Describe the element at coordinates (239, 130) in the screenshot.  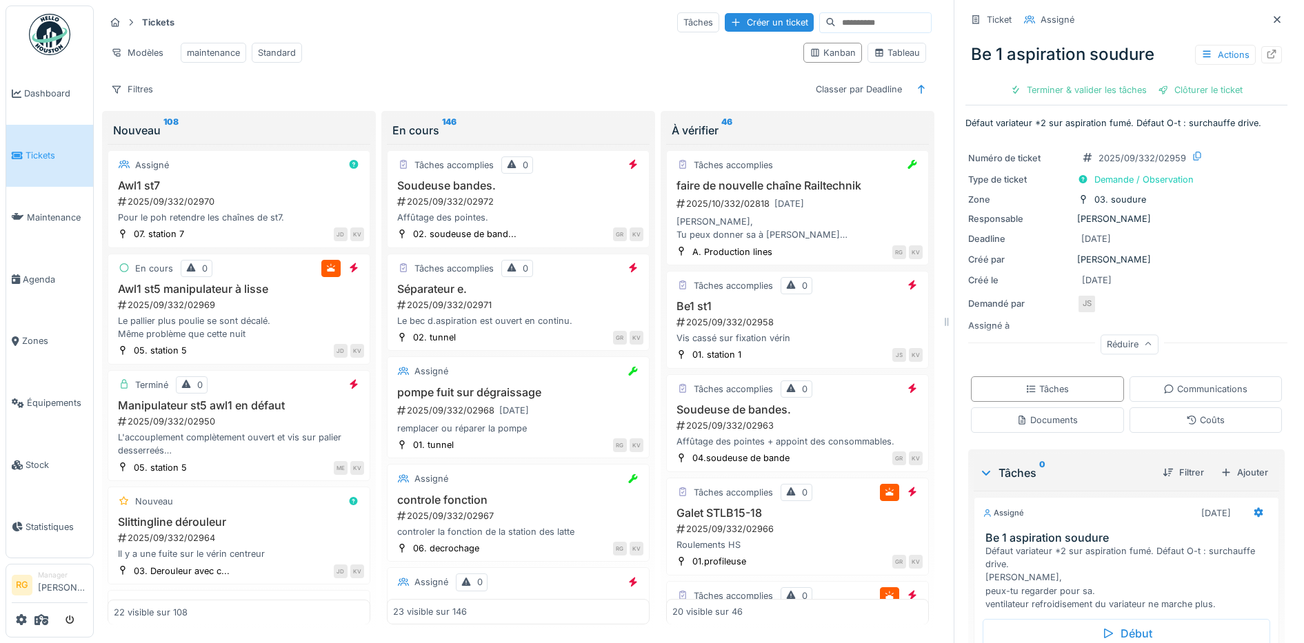
I see `div: Nouveau` at that location.